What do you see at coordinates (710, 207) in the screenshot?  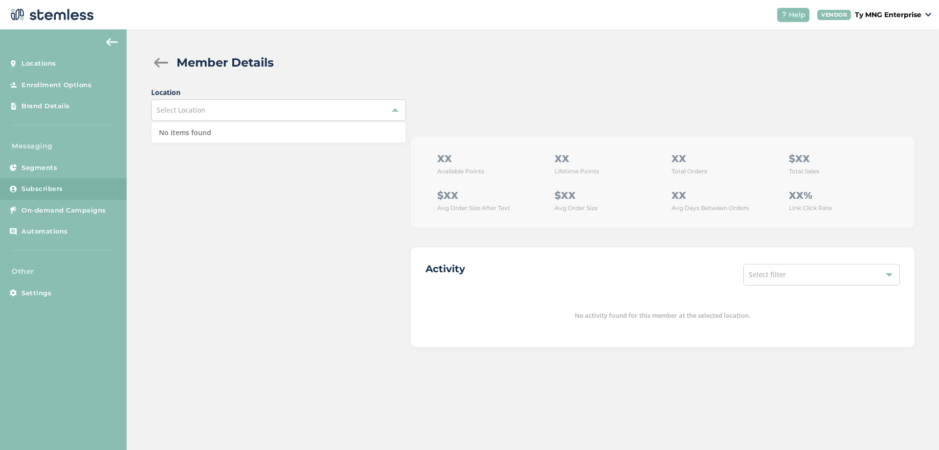 I see `label: Avg Days Between Orders` at bounding box center [710, 207].